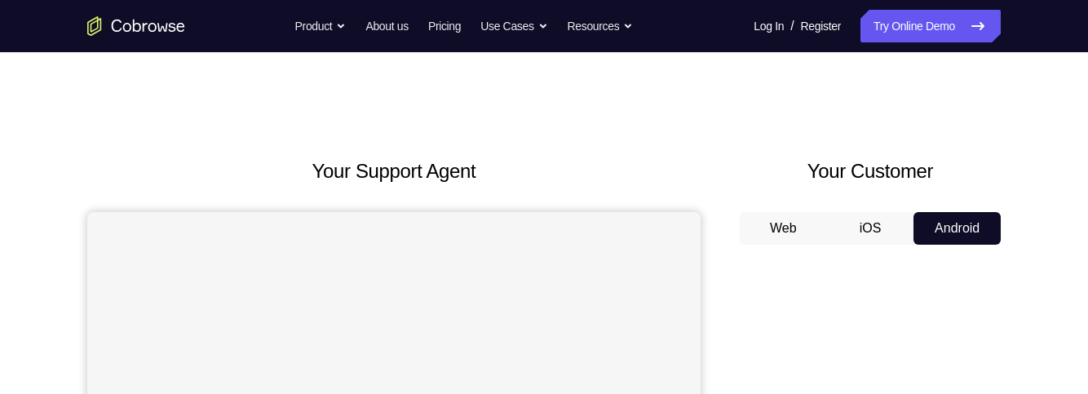 This screenshot has height=394, width=1088. What do you see at coordinates (600, 26) in the screenshot?
I see `button: Resources` at bounding box center [600, 26].